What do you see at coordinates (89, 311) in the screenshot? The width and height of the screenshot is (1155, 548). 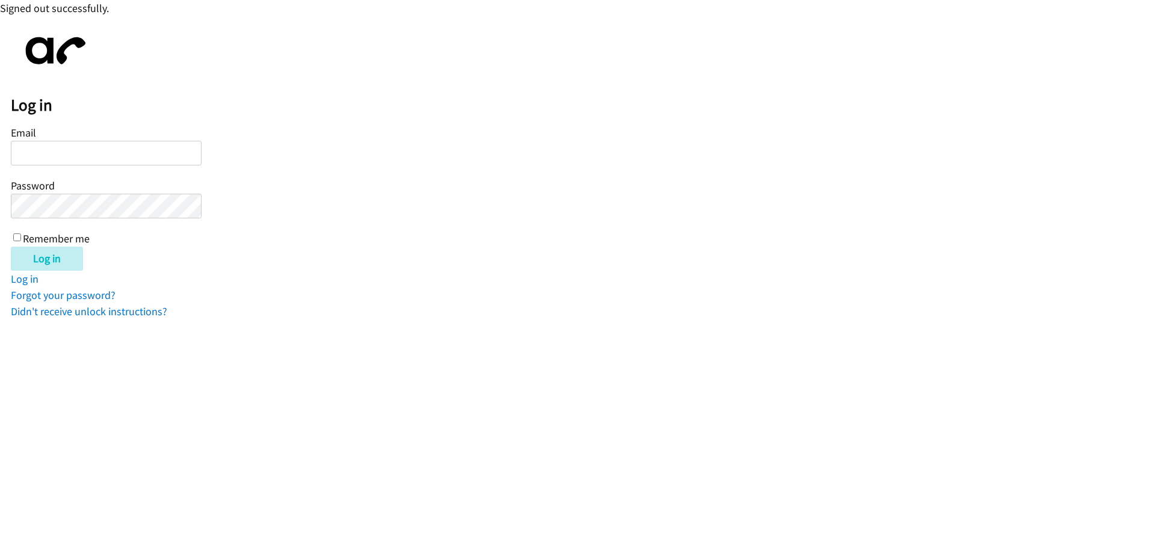 I see `a: Didn't receive unlock instructions?` at bounding box center [89, 311].